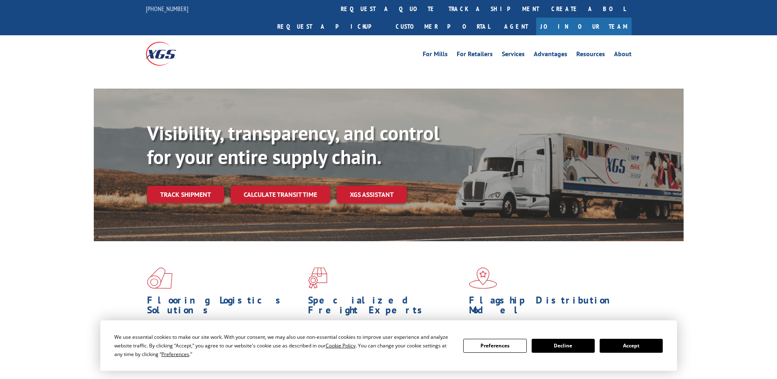 The height and width of the screenshot is (379, 777). What do you see at coordinates (340, 345) in the screenshot?
I see `span: Cookie Policy` at bounding box center [340, 345].